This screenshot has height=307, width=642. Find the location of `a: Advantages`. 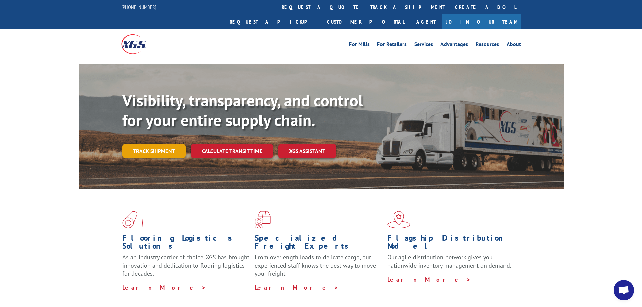

a: Advantages is located at coordinates (454, 45).